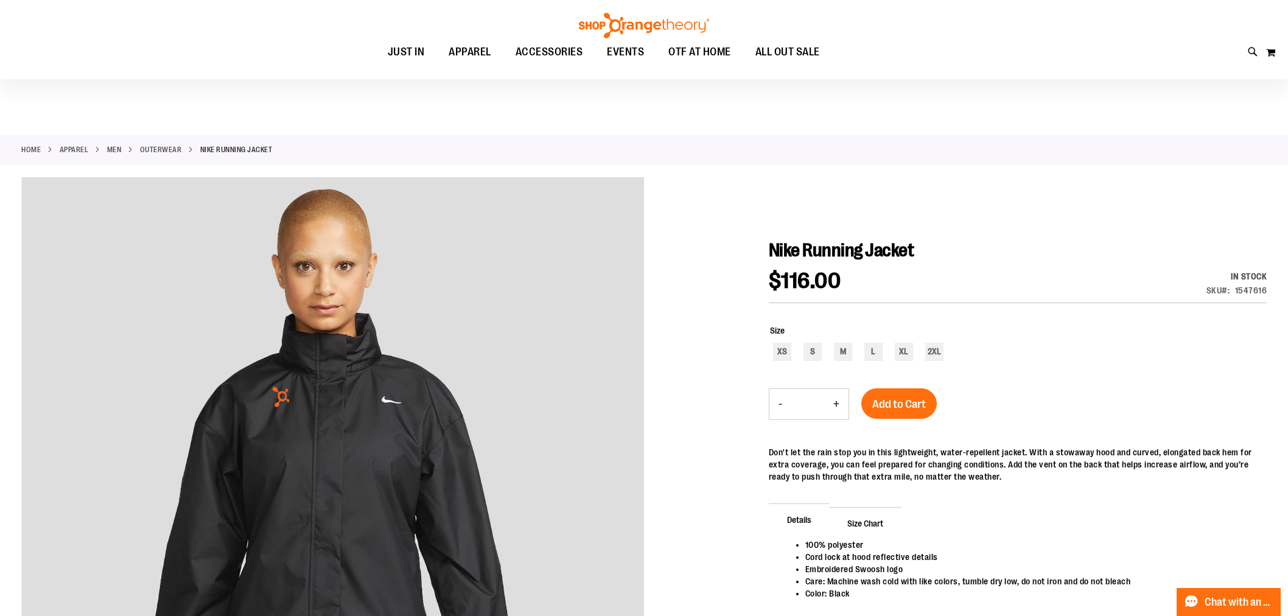  What do you see at coordinates (799, 519) in the screenshot?
I see `span: Details` at bounding box center [799, 519].